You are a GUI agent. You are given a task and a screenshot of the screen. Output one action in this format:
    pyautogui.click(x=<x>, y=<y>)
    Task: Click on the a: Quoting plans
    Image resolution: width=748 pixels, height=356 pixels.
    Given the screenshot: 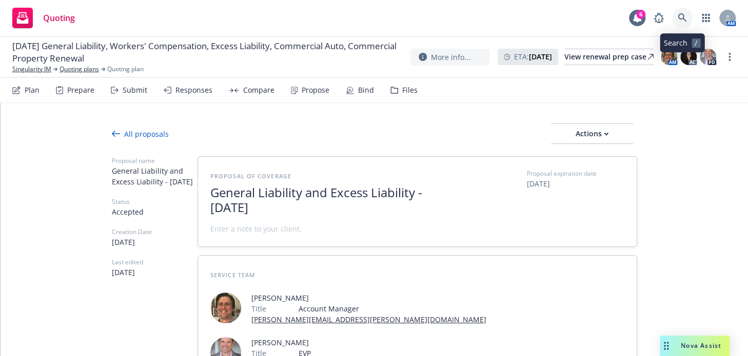 What is the action you would take?
    pyautogui.click(x=79, y=69)
    